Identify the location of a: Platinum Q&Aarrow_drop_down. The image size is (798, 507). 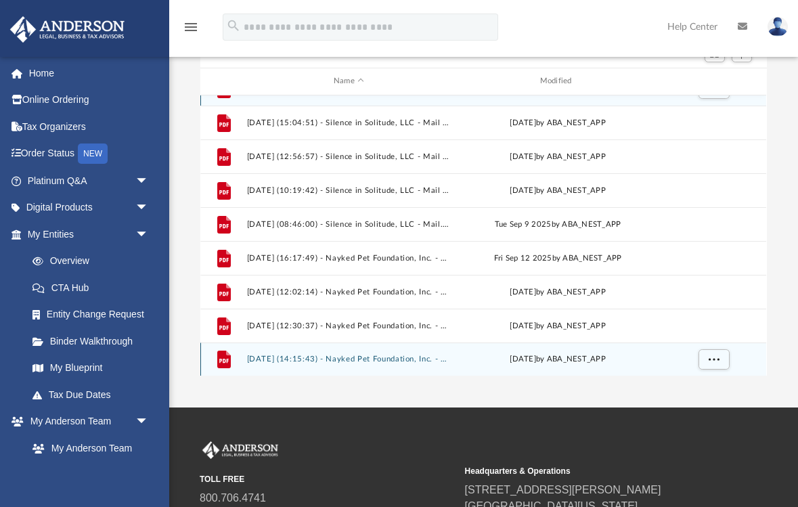
(89, 181).